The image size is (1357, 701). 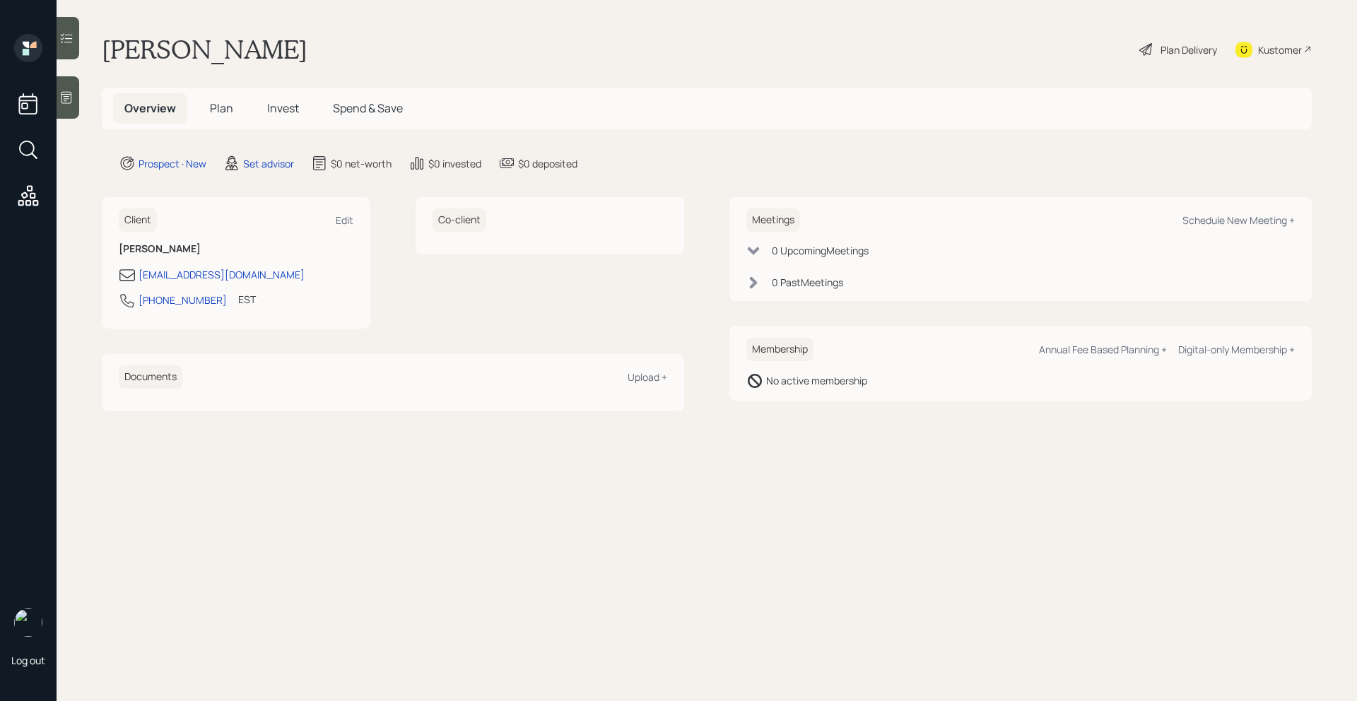 What do you see at coordinates (455, 163) in the screenshot?
I see `div: $0 invested` at bounding box center [455, 163].